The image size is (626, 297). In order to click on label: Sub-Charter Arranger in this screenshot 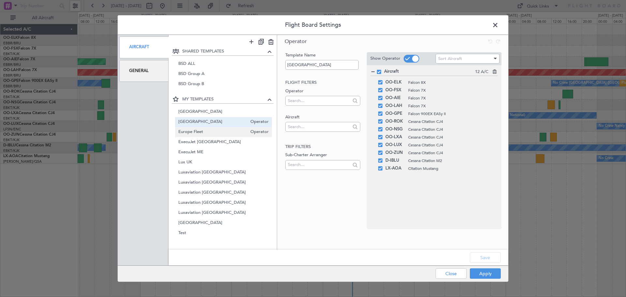, I will do `click(323, 155)`.